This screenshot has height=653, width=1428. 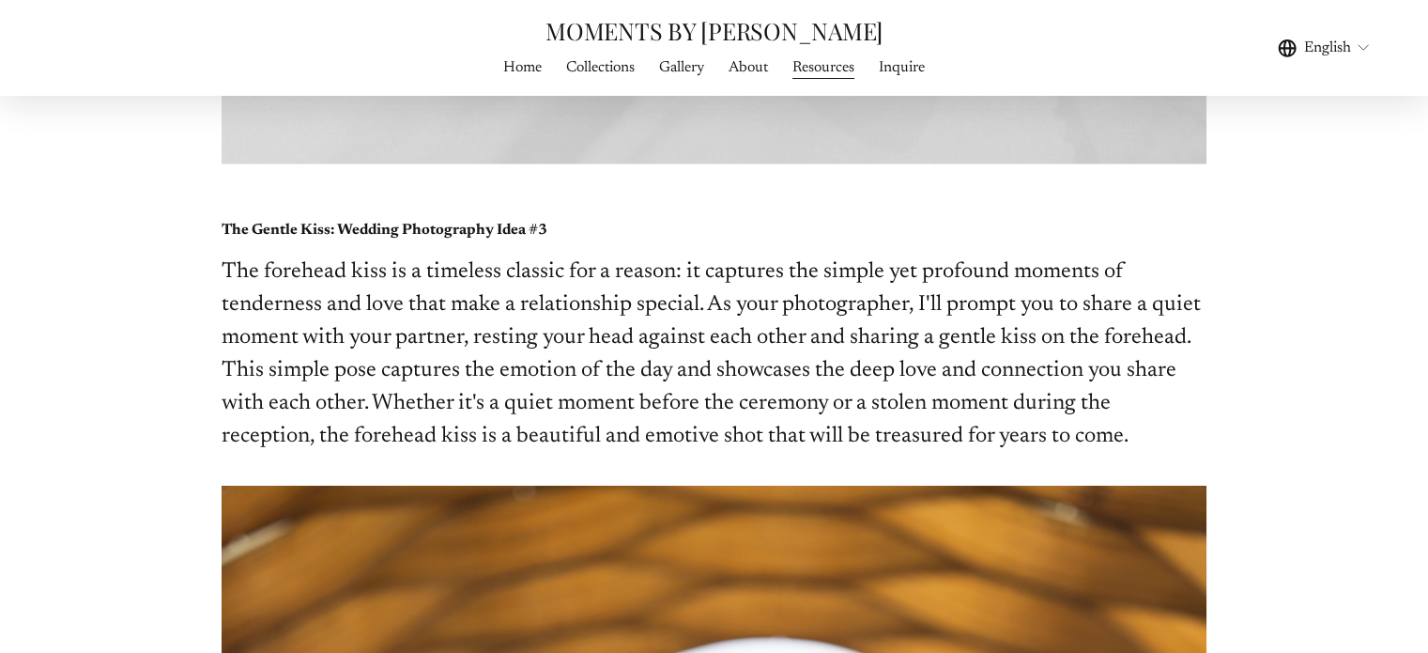 What do you see at coordinates (1325, 48) in the screenshot?
I see `div: language picker` at bounding box center [1325, 48].